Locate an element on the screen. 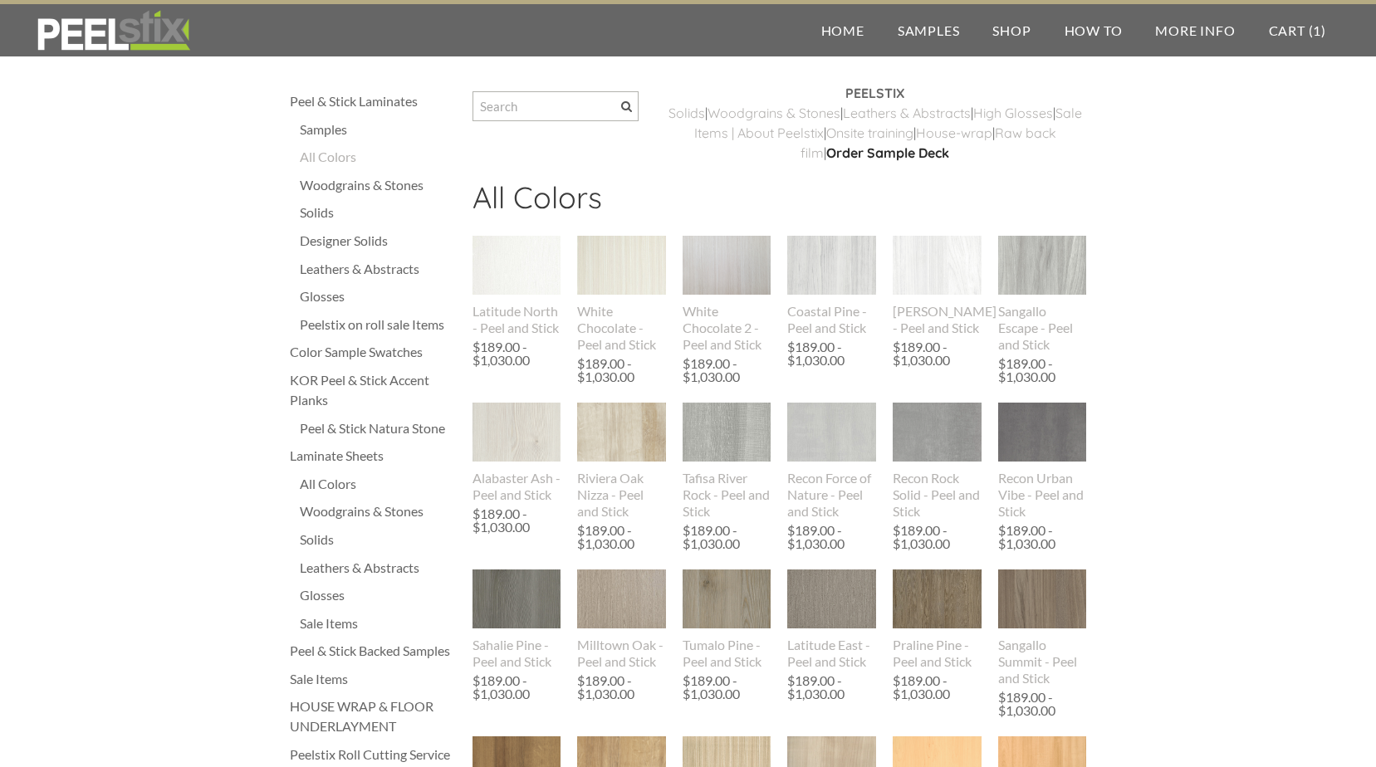 This screenshot has width=1376, height=767. a: Sangallo Escape - Peel and Stick is located at coordinates (1042, 294).